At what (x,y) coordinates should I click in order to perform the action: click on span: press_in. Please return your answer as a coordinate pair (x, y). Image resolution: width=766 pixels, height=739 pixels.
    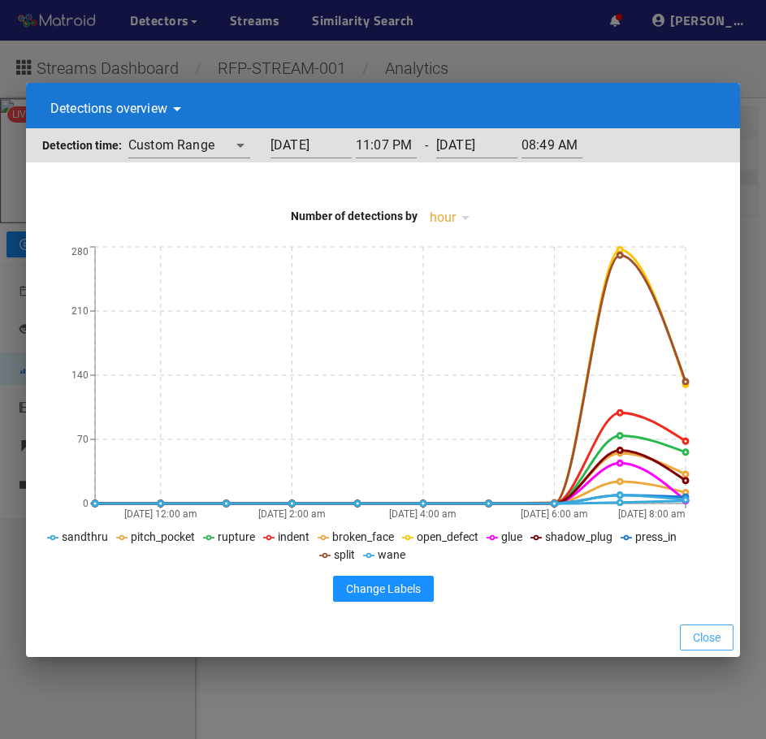
    Looking at the image, I should click on (656, 537).